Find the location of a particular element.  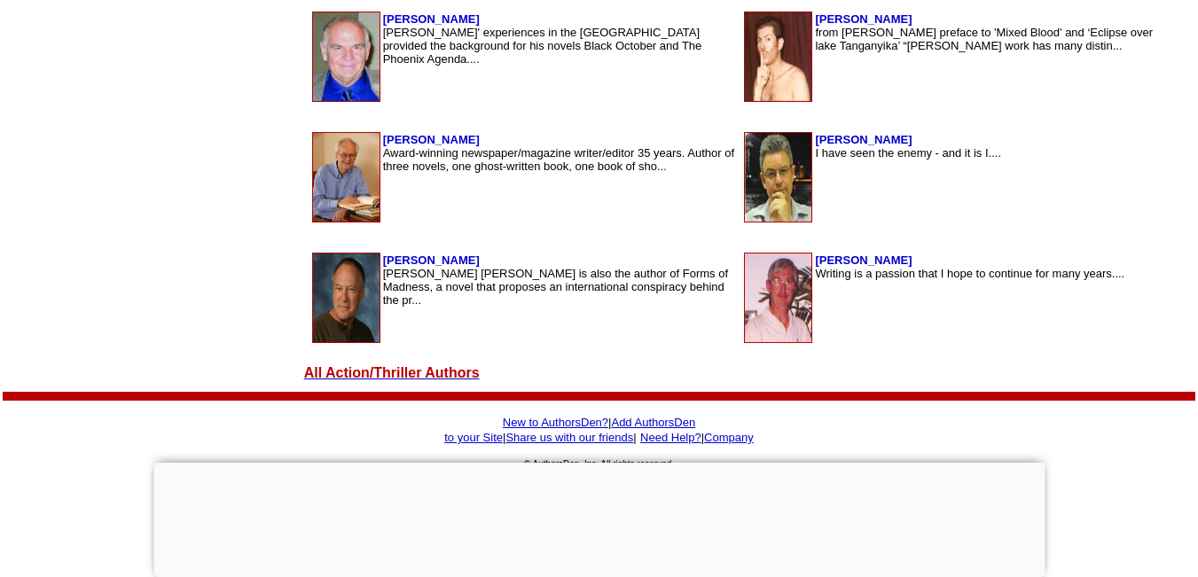

a: Company is located at coordinates (729, 437).